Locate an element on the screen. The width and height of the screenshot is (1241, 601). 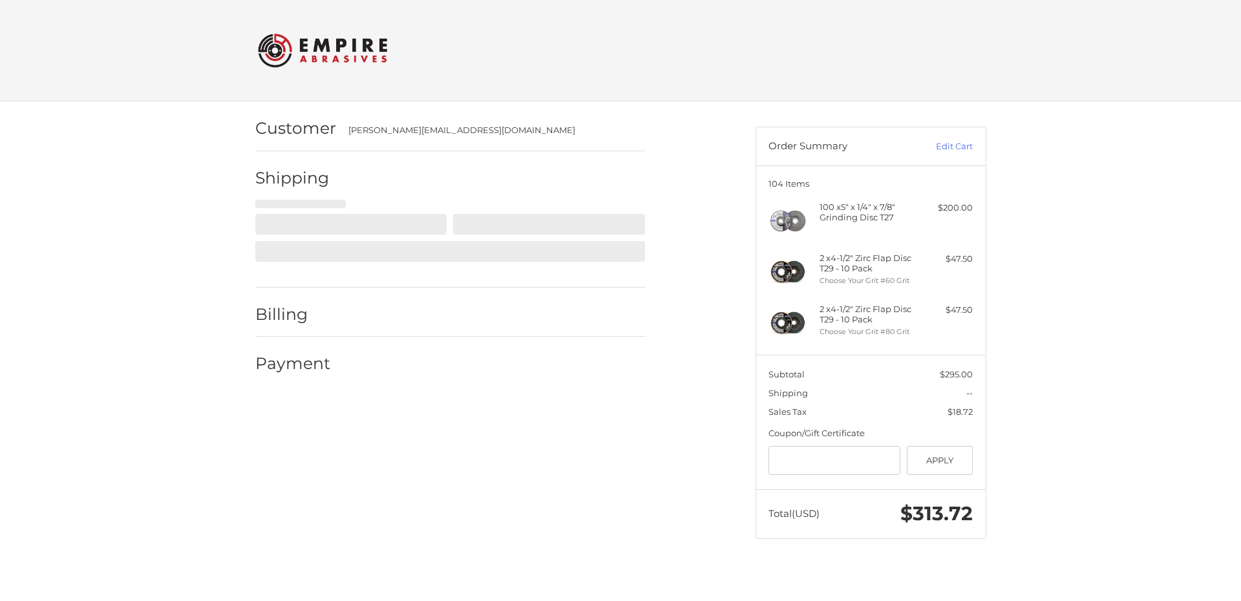
div: Coupon/Gift Certificate is located at coordinates (870, 434).